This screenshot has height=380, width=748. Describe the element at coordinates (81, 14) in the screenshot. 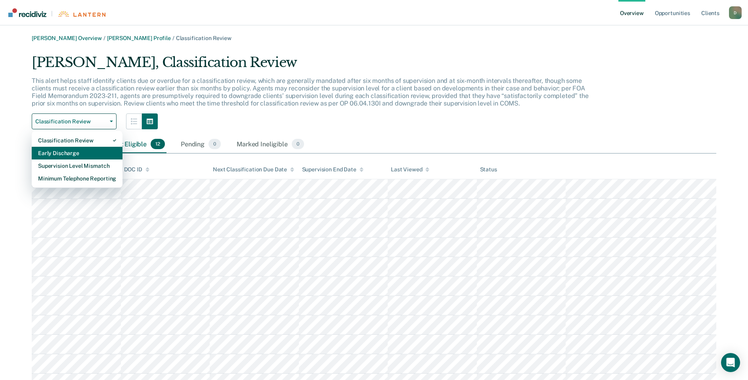

I see `img: Lantern` at that location.